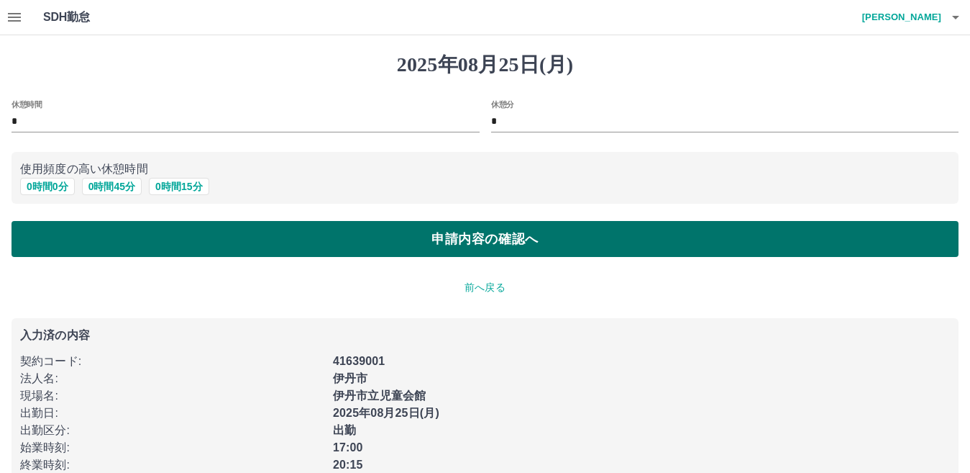 Image resolution: width=970 pixels, height=473 pixels. What do you see at coordinates (172, 430) in the screenshot?
I see `p: 出勤区分 :` at bounding box center [172, 430].